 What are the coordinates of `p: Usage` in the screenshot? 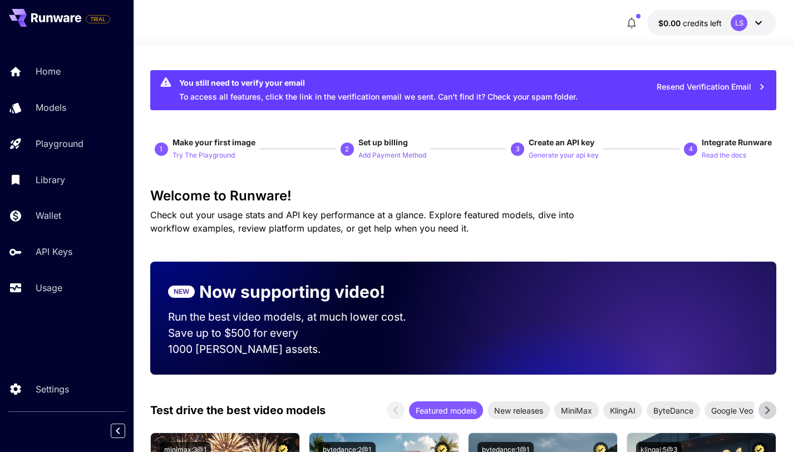 It's located at (49, 288).